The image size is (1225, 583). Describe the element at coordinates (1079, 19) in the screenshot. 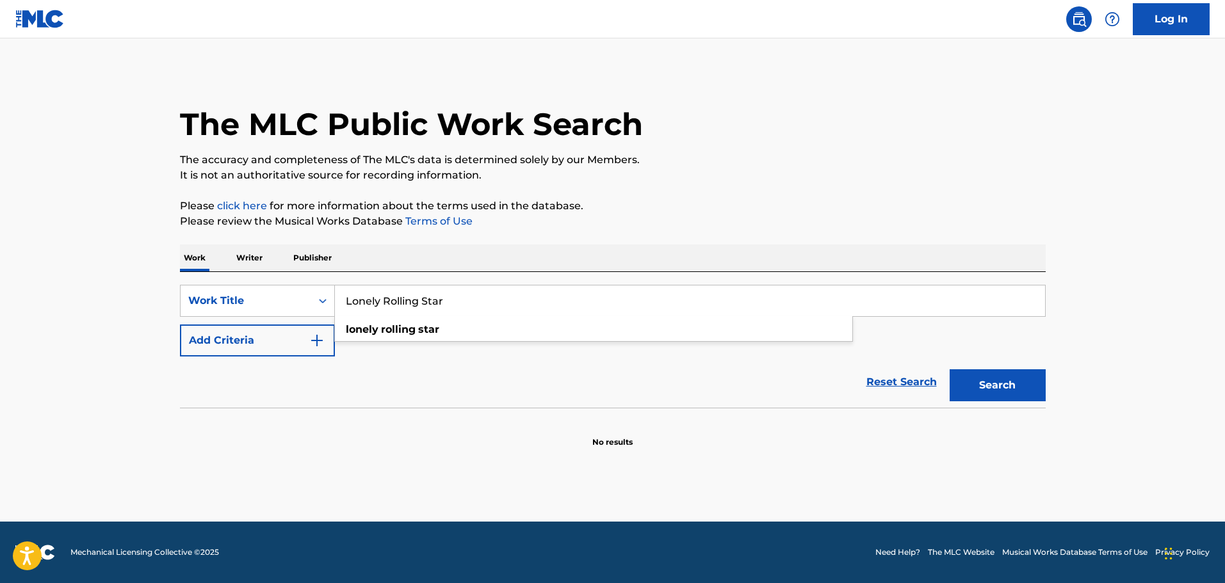

I see `a: Public Search` at that location.